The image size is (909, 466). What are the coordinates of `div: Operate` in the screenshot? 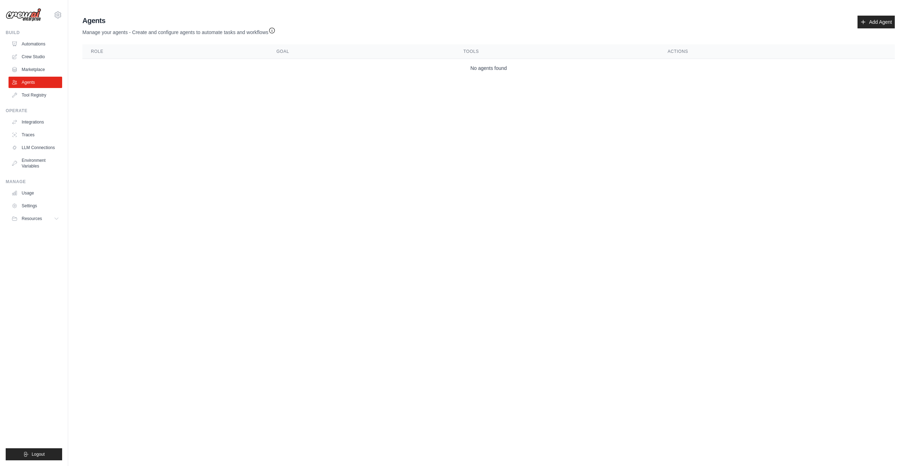 It's located at (34, 111).